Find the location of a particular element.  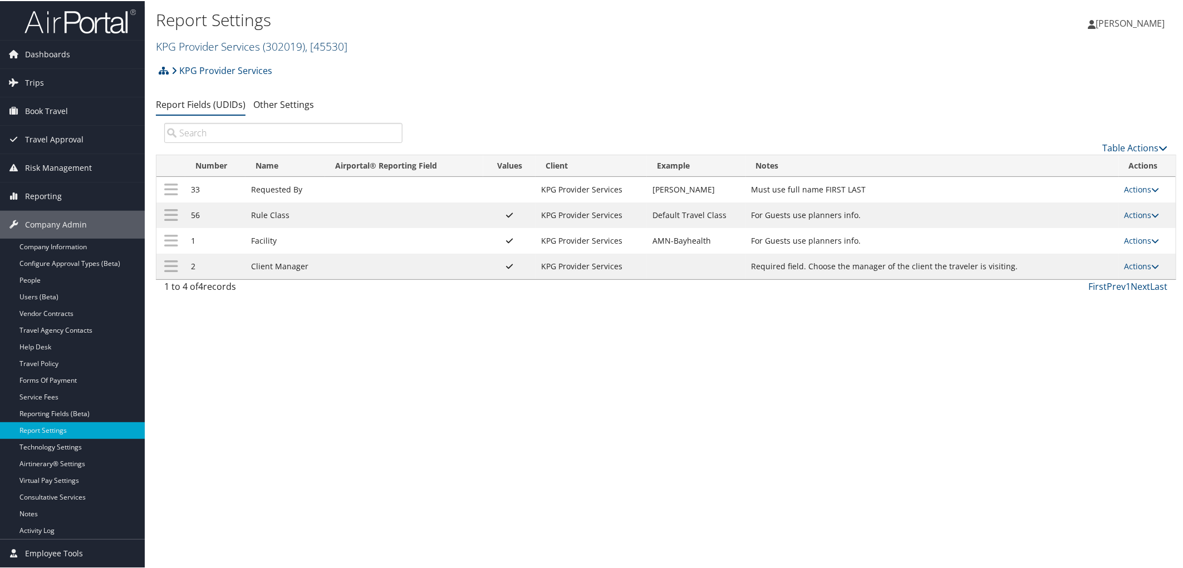

span: Risk Management is located at coordinates (58, 167).